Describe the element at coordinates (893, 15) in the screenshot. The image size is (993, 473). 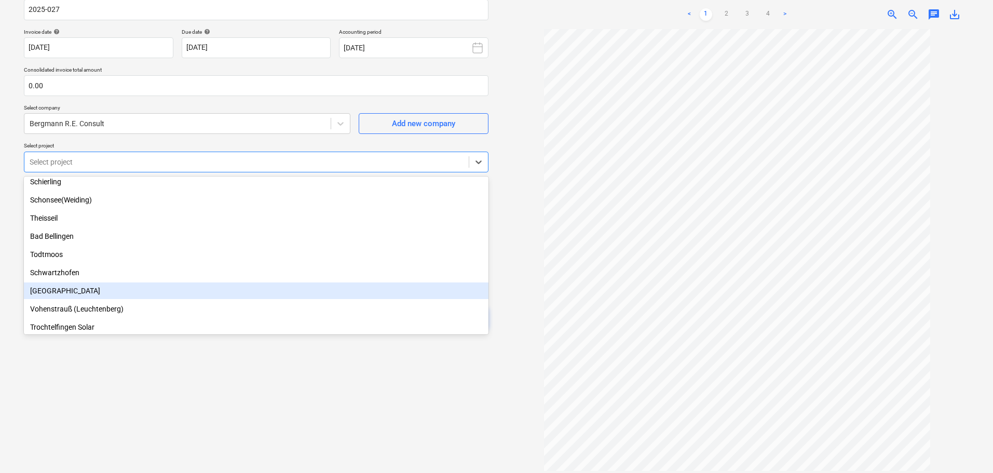
I see `span: zoom_in` at that location.